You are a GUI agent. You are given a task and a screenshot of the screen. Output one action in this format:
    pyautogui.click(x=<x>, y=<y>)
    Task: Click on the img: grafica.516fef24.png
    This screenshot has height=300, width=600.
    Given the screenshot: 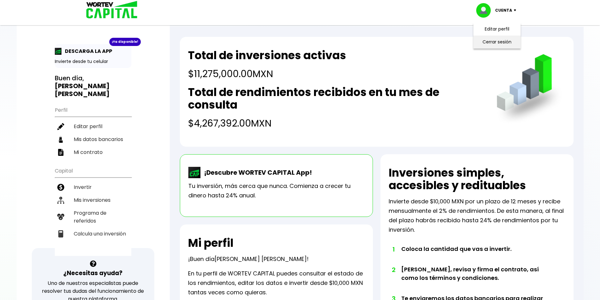 What is the action you would take?
    pyautogui.click(x=529, y=90)
    